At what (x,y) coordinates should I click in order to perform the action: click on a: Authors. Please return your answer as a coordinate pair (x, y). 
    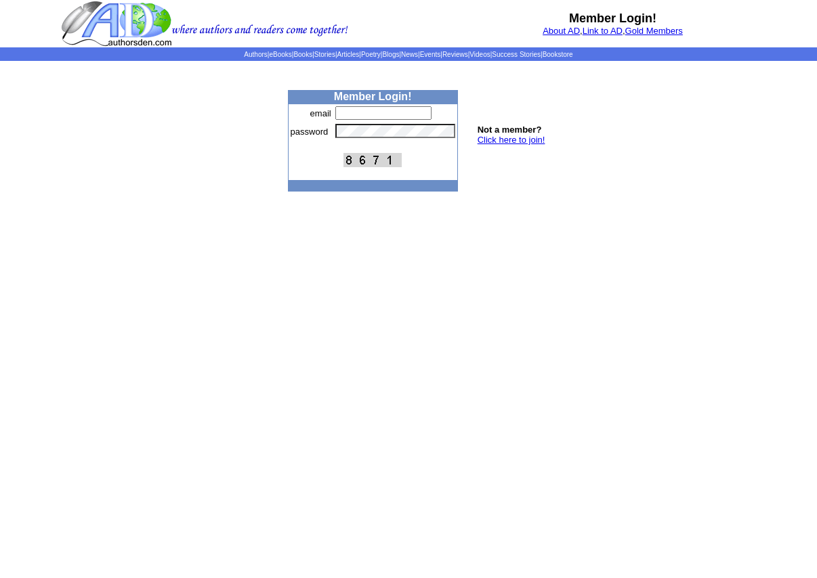
    Looking at the image, I should click on (255, 54).